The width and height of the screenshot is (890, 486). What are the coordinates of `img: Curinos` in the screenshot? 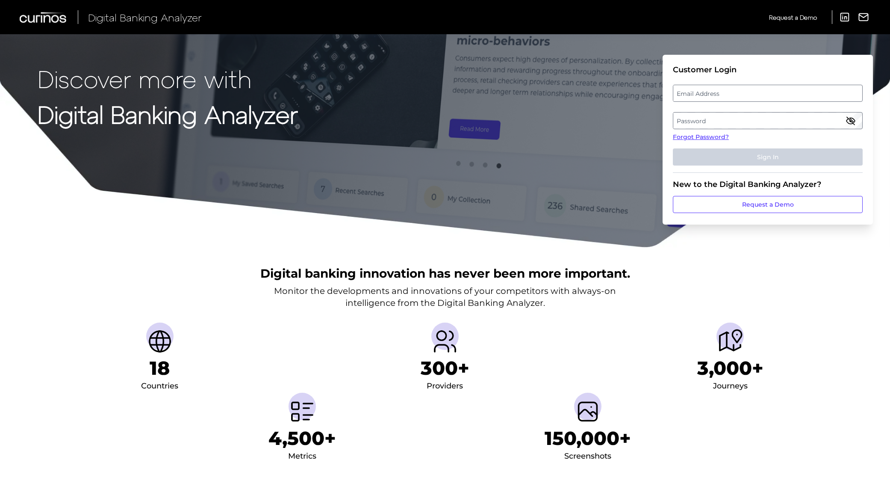 It's located at (44, 17).